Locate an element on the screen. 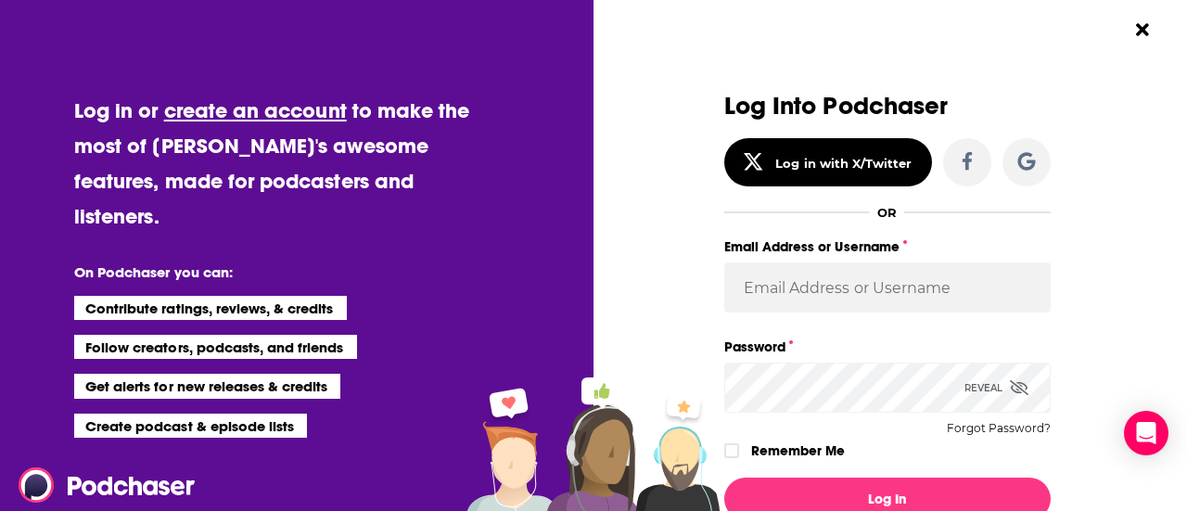 The width and height of the screenshot is (1187, 511). input: Email Address or Username is located at coordinates (887, 287).